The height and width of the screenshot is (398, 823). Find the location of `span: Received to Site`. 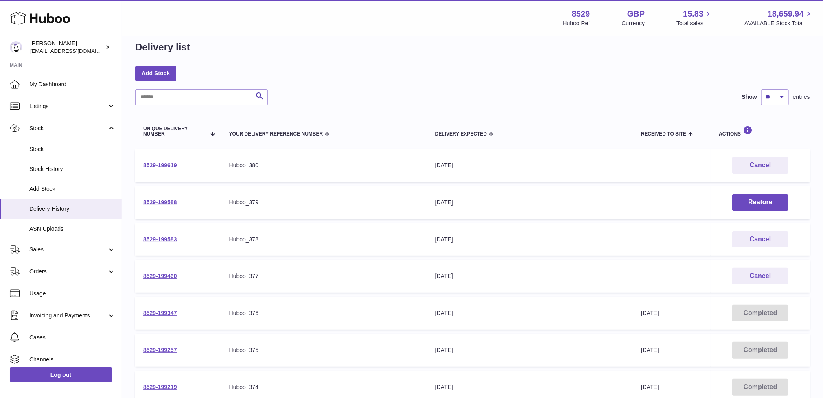

span: Received to Site is located at coordinates (663, 134).